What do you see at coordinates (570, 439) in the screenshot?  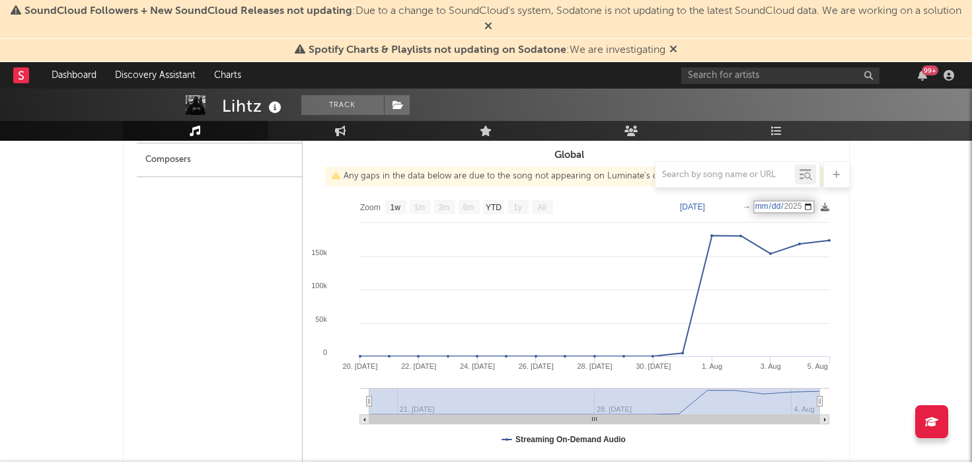 I see `text: Streaming On-Demand Audio` at bounding box center [570, 439].